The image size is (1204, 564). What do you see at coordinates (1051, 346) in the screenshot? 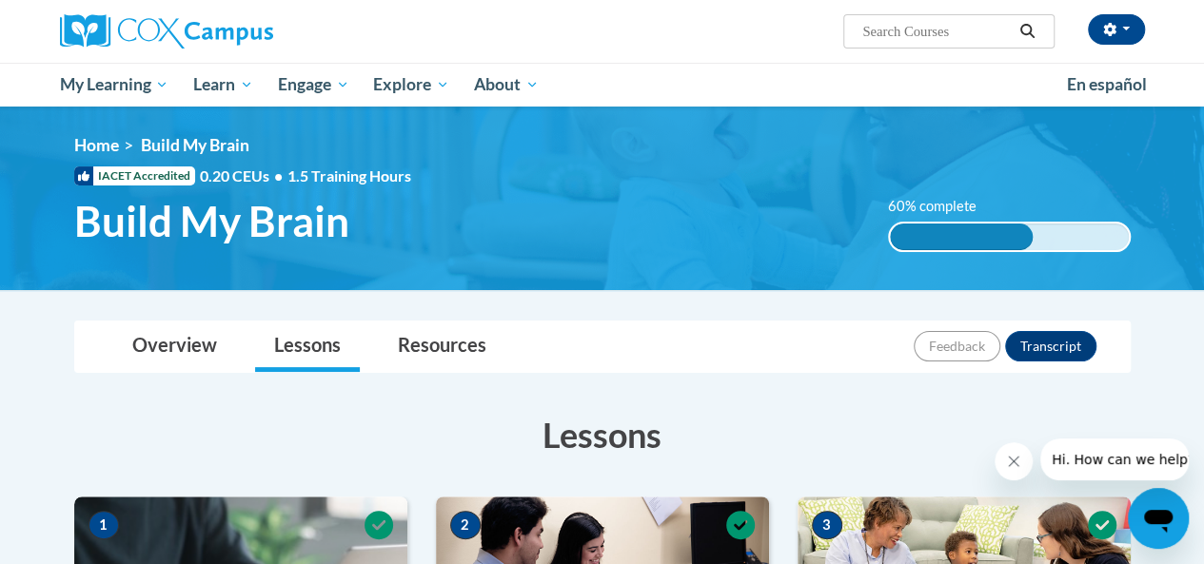
I see `button: Transcript` at bounding box center [1051, 346].